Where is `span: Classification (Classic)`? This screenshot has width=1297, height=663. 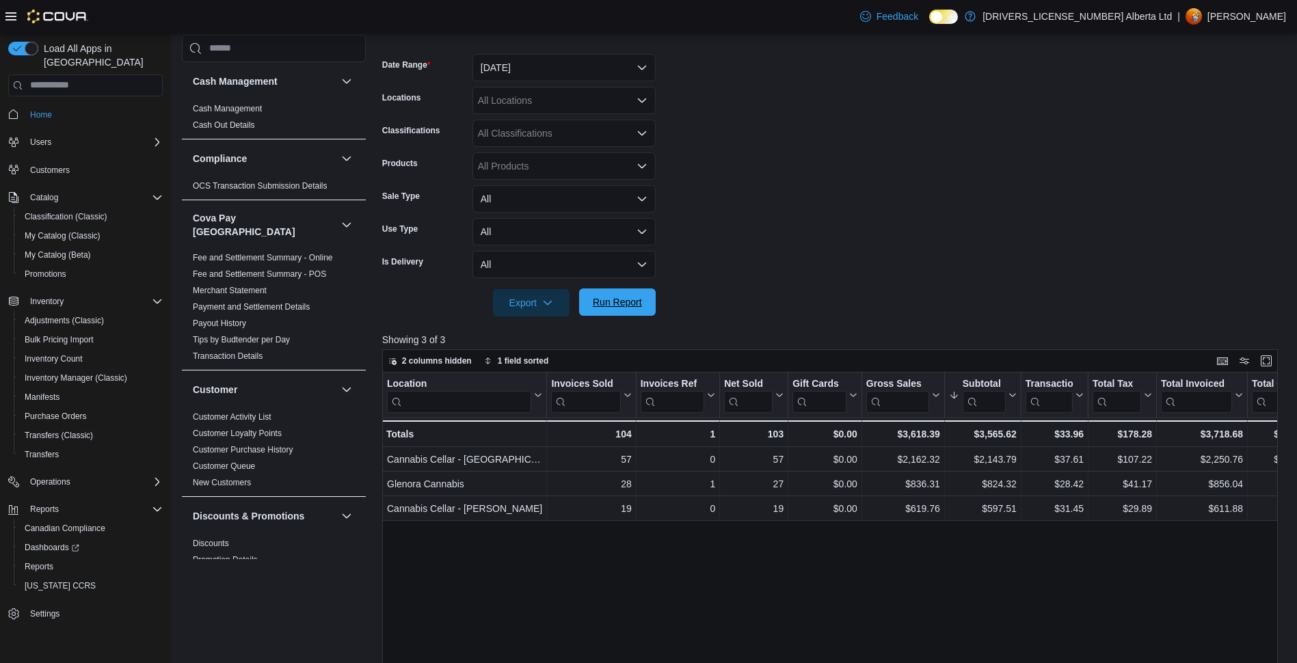
span: Classification (Classic) is located at coordinates (66, 217).